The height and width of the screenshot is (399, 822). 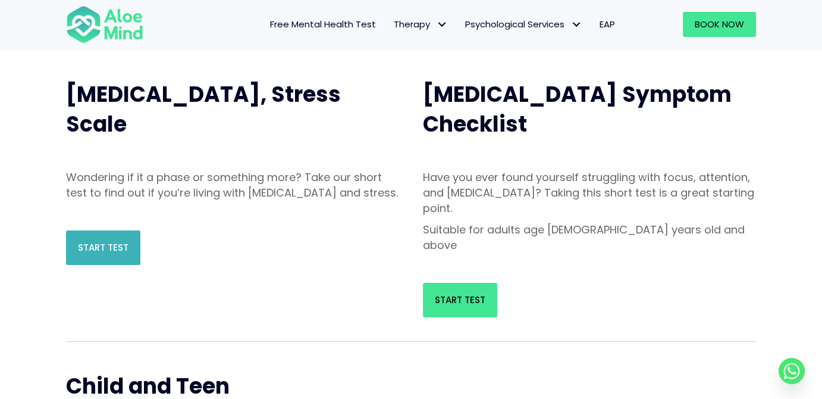 I want to click on a: EAP, so click(x=607, y=24).